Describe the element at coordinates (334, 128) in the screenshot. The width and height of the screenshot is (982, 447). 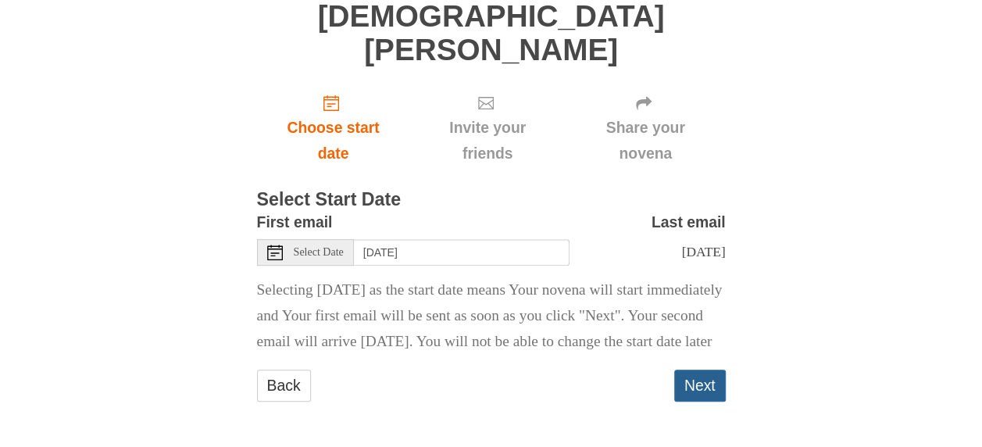
I see `a: Choose start date` at that location.